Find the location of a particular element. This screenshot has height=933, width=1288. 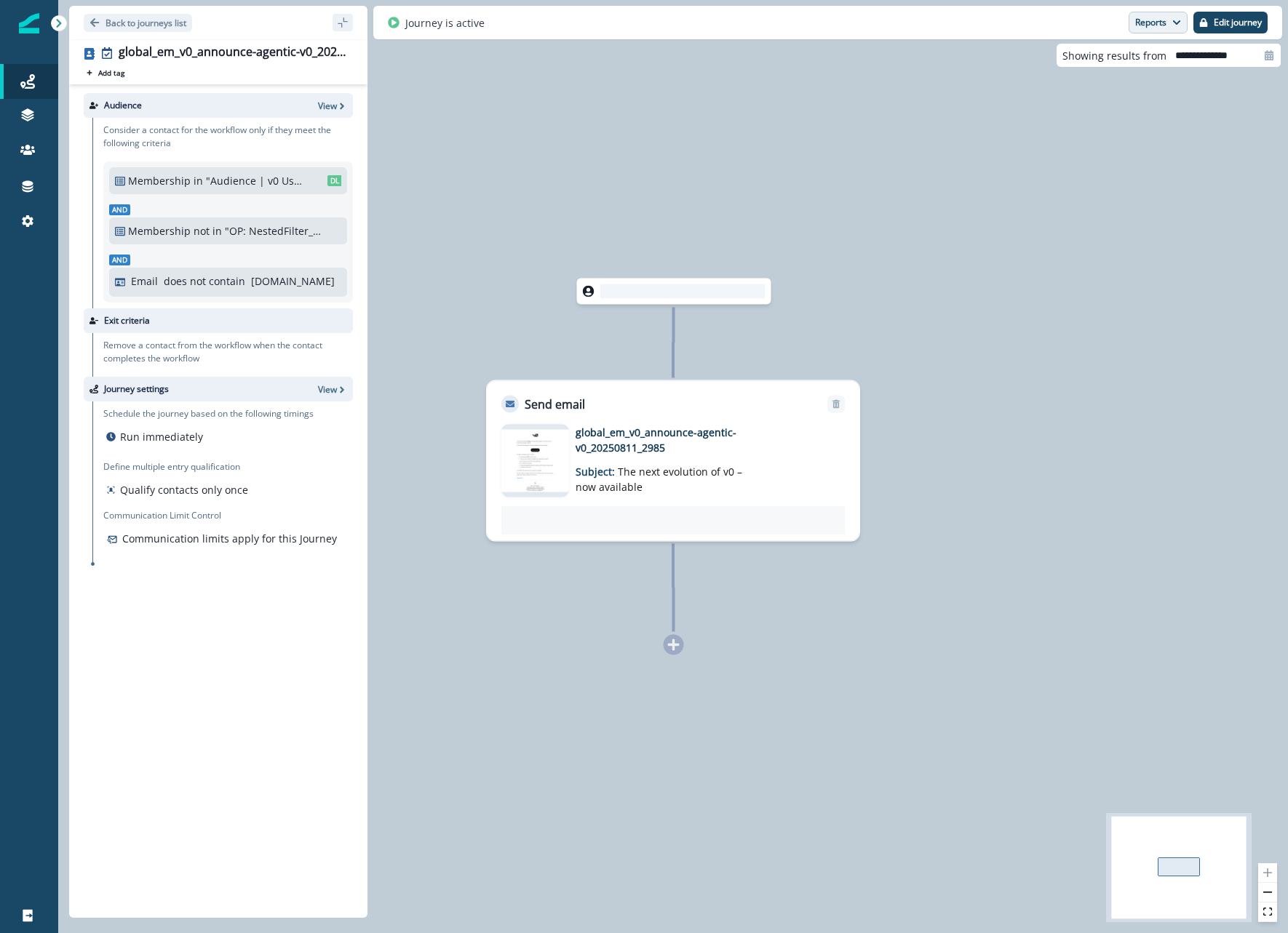

img: Inflection is located at coordinates (29, 23).